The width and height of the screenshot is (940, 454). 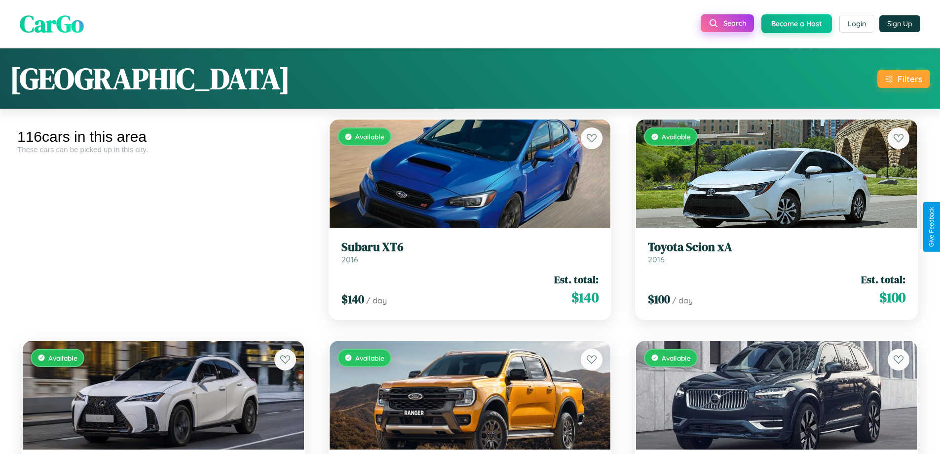 What do you see at coordinates (163, 137) in the screenshot?
I see `div: 116 cars in this area` at bounding box center [163, 137].